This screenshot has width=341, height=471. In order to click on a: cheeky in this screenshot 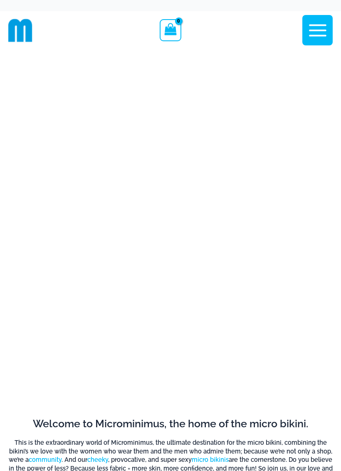, I will do `click(98, 459)`.